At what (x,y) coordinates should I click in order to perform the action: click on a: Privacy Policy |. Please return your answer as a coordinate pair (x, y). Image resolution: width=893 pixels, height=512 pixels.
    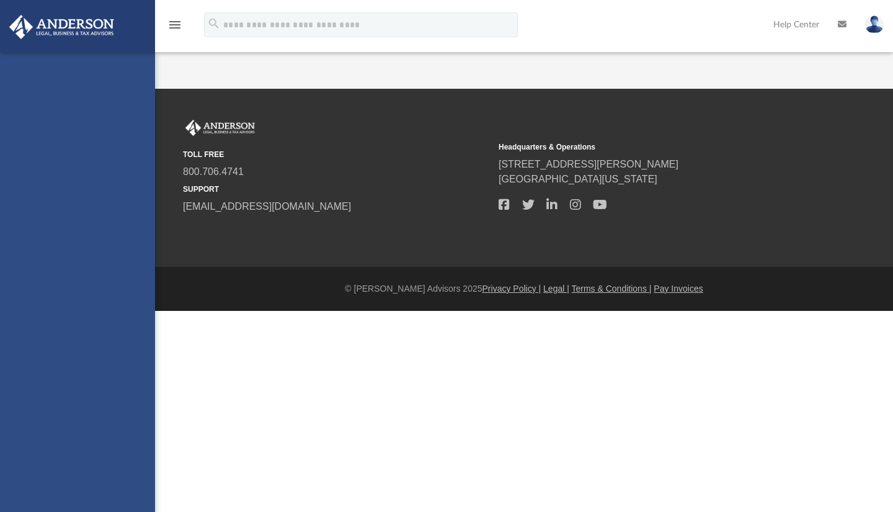
    Looking at the image, I should click on (512, 288).